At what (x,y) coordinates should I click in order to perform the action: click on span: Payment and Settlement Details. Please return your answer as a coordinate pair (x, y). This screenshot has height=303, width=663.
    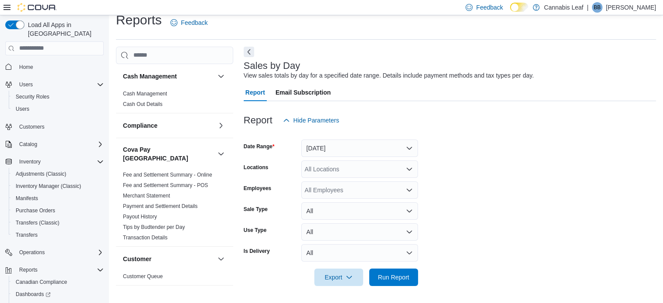
    Looking at the image, I should click on (160, 206).